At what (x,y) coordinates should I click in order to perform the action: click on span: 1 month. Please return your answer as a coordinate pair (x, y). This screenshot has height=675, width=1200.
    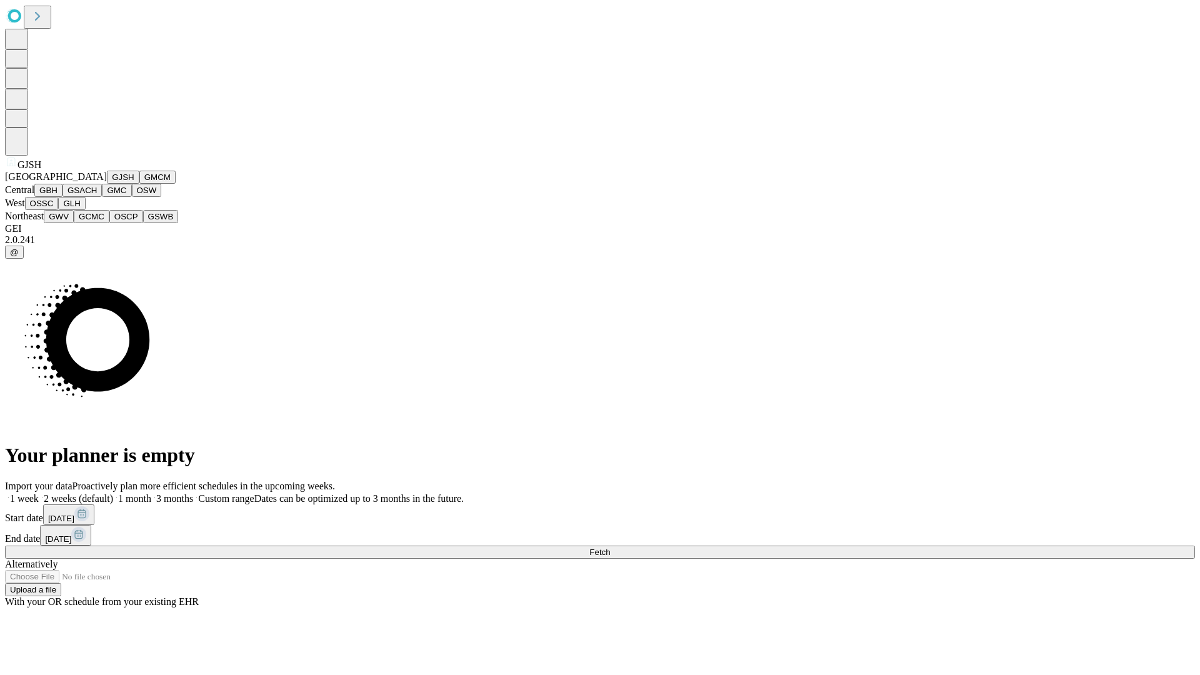
    Looking at the image, I should click on (134, 498).